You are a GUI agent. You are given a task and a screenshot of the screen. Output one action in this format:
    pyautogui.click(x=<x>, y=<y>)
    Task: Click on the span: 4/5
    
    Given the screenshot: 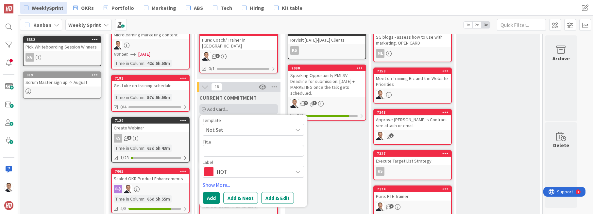 What is the action you would take?
    pyautogui.click(x=123, y=208)
    